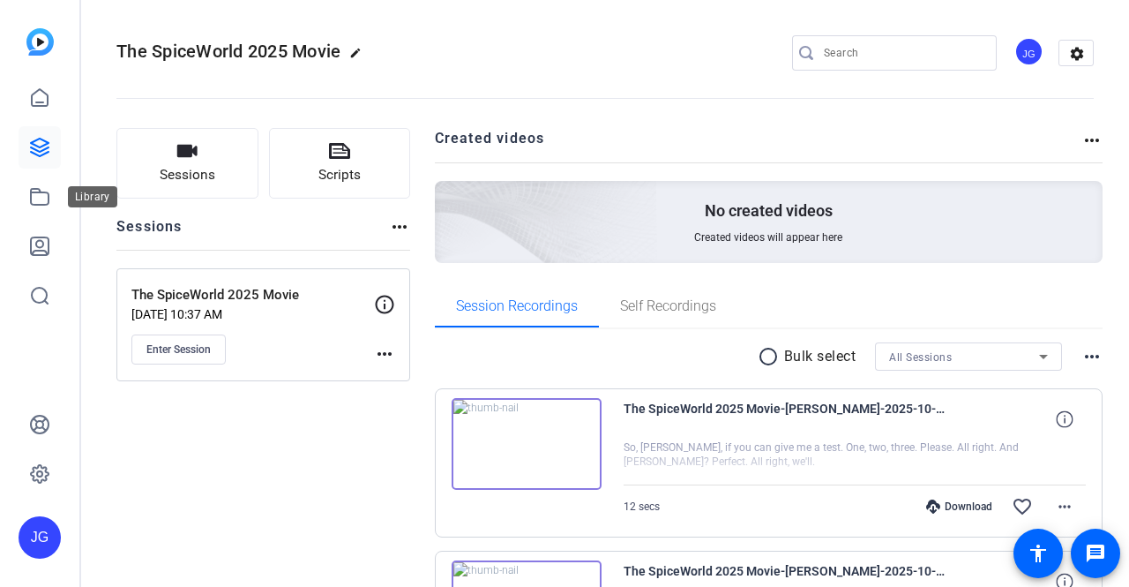  Describe the element at coordinates (517, 306) in the screenshot. I see `span: Session Recordings` at that location.